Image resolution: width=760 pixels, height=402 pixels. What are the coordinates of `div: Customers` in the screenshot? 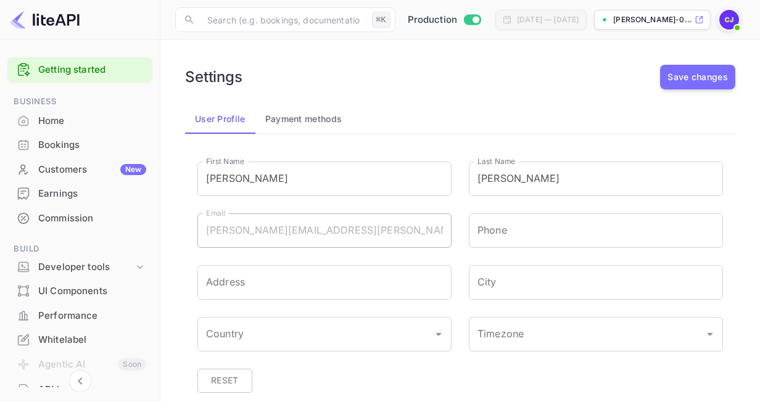 It's located at (92, 170).